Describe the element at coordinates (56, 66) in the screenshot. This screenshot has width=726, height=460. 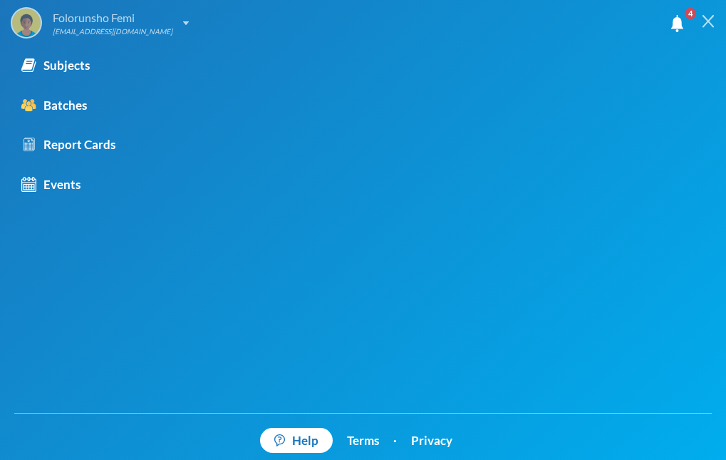
I see `div: Subjects` at that location.